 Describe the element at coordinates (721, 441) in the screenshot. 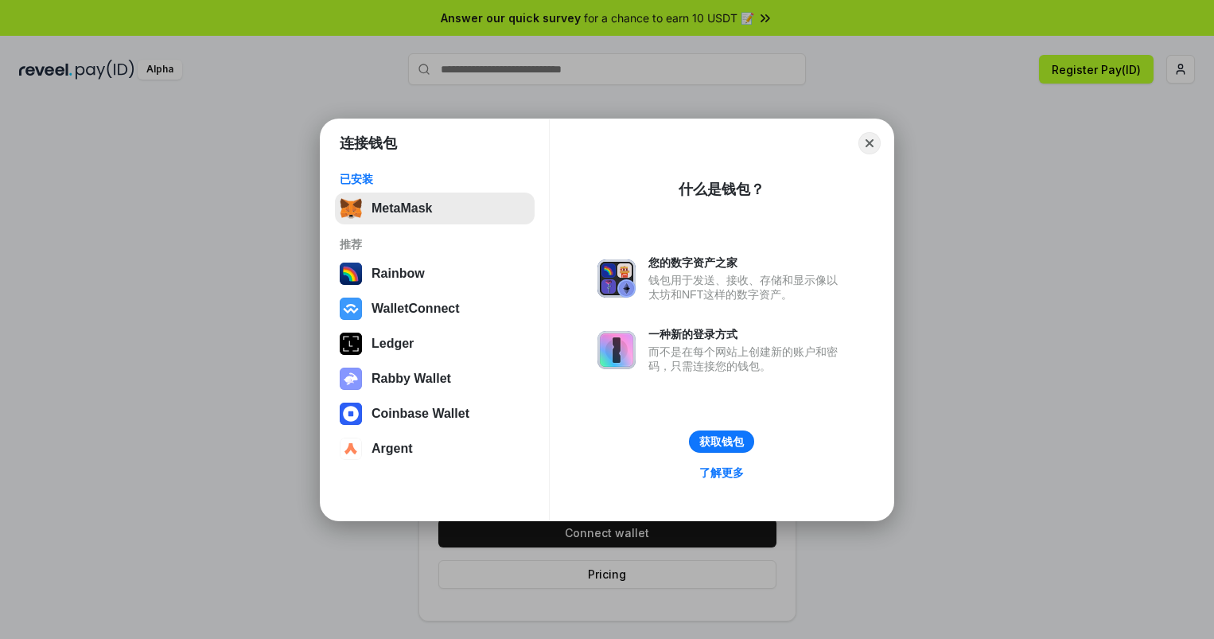

I see `div: 获取钱包` at that location.